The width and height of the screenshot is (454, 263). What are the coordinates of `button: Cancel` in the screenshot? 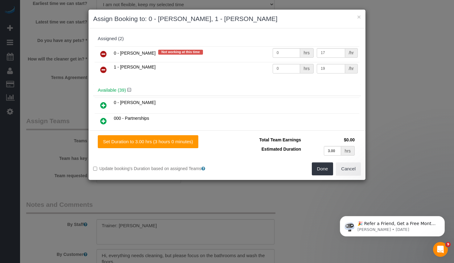 It's located at (348, 169).